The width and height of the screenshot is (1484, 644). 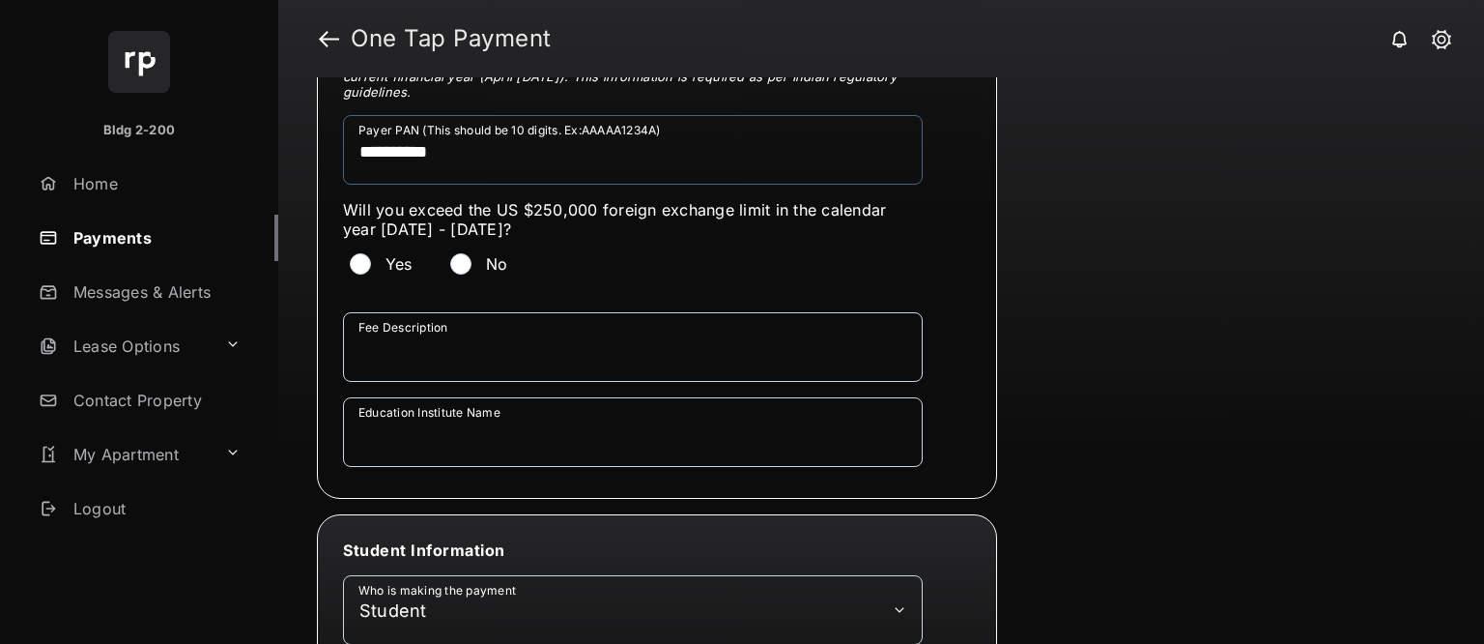 What do you see at coordinates (451, 39) in the screenshot?
I see `strong: One Tap Payment` at bounding box center [451, 39].